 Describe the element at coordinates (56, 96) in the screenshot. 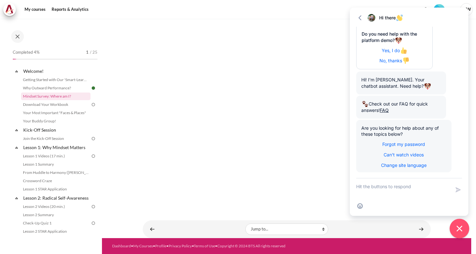

I see `a: Mindset Survey: Where am I?` at that location.